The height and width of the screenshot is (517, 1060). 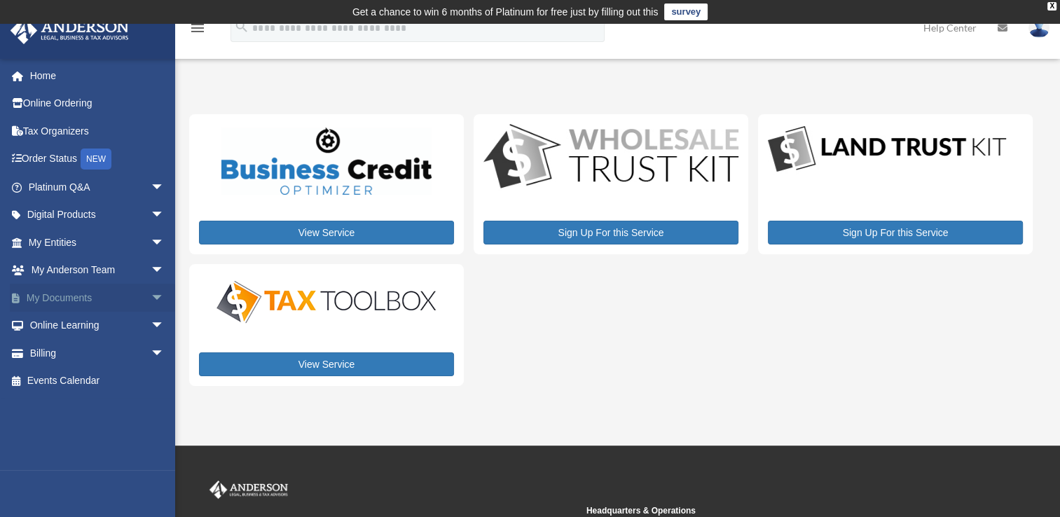 I want to click on a: Online Learningarrow_drop_down, so click(x=97, y=326).